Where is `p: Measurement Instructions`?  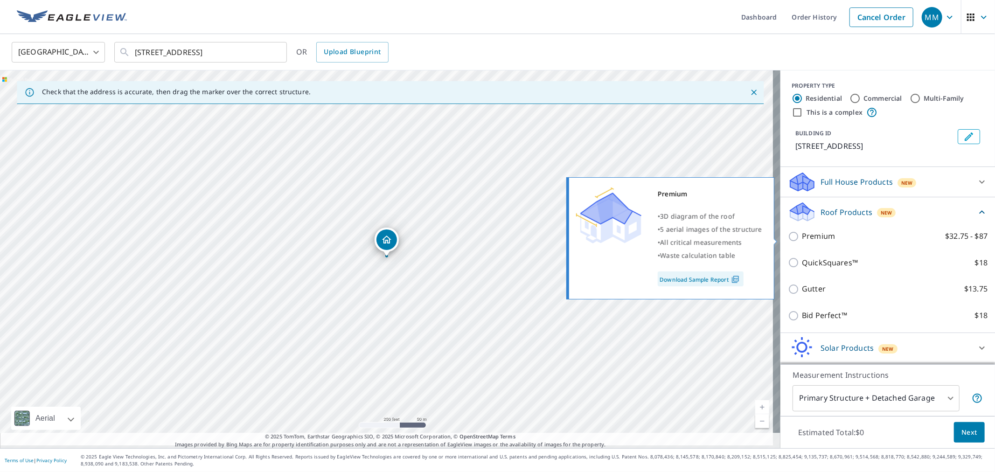
p: Measurement Instructions is located at coordinates (887, 375).